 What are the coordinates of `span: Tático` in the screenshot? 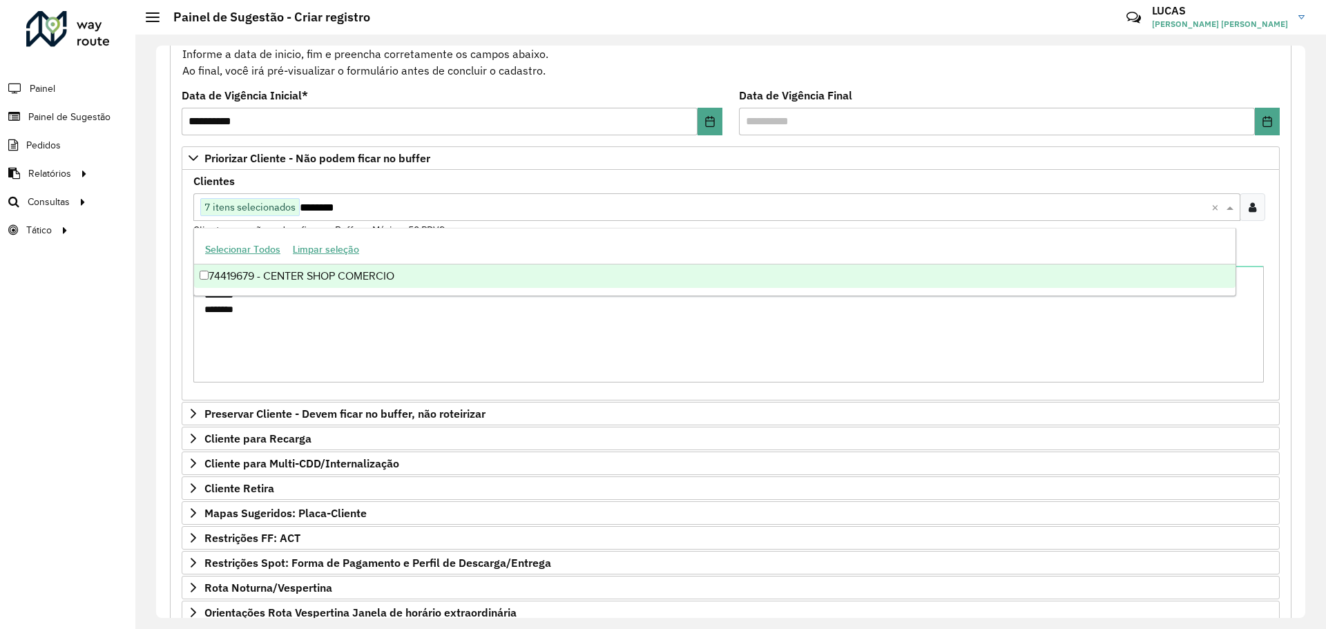 It's located at (39, 230).